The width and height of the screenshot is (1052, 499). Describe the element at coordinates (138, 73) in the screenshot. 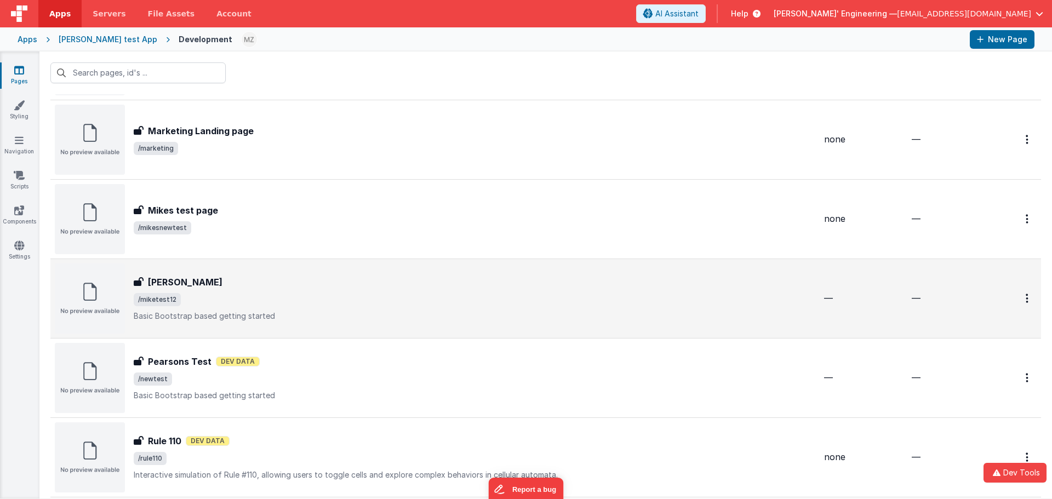

I see `input: Search pages, id's ...` at that location.